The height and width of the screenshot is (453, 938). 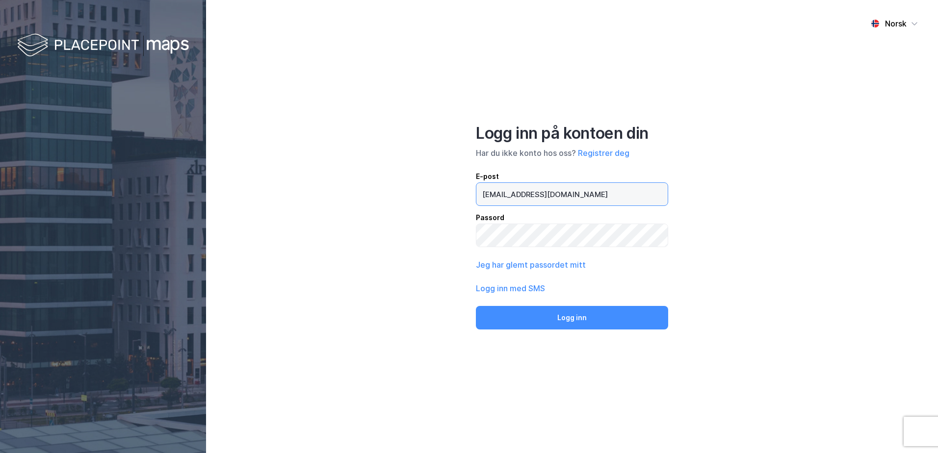 What do you see at coordinates (572, 177) in the screenshot?
I see `div: E-post` at bounding box center [572, 177].